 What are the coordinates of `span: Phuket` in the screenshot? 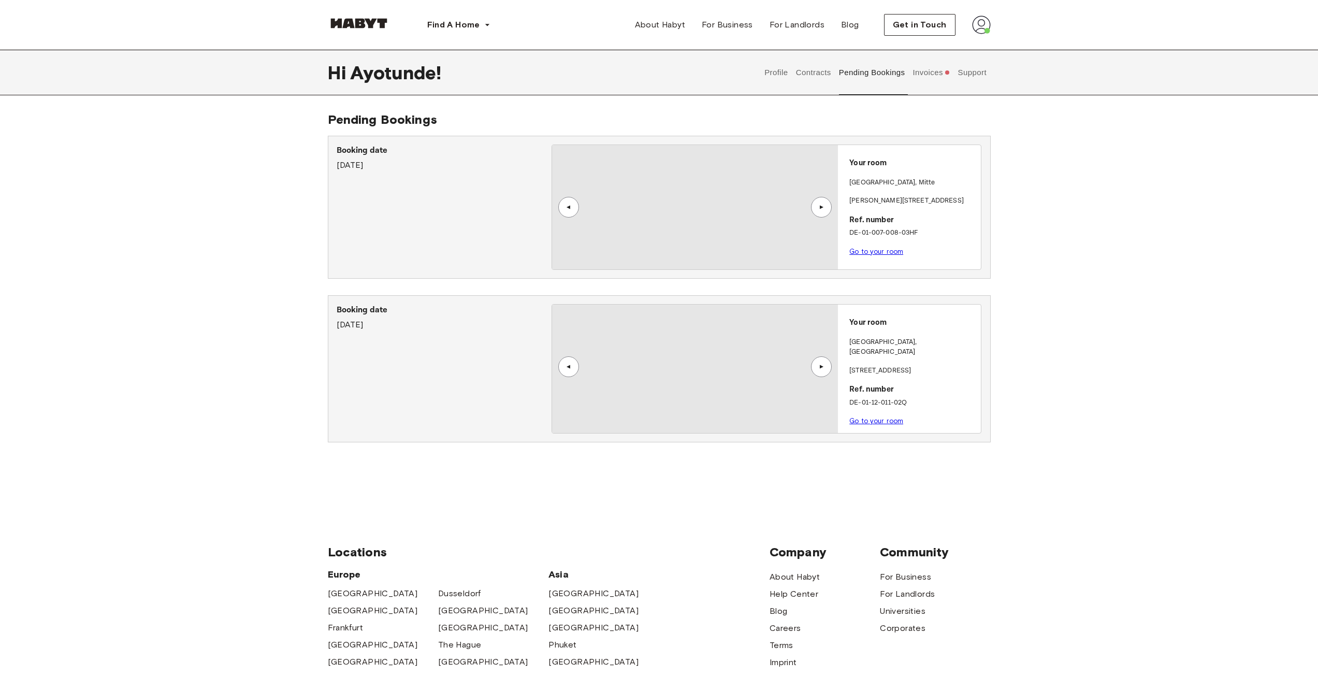 It's located at (563, 645).